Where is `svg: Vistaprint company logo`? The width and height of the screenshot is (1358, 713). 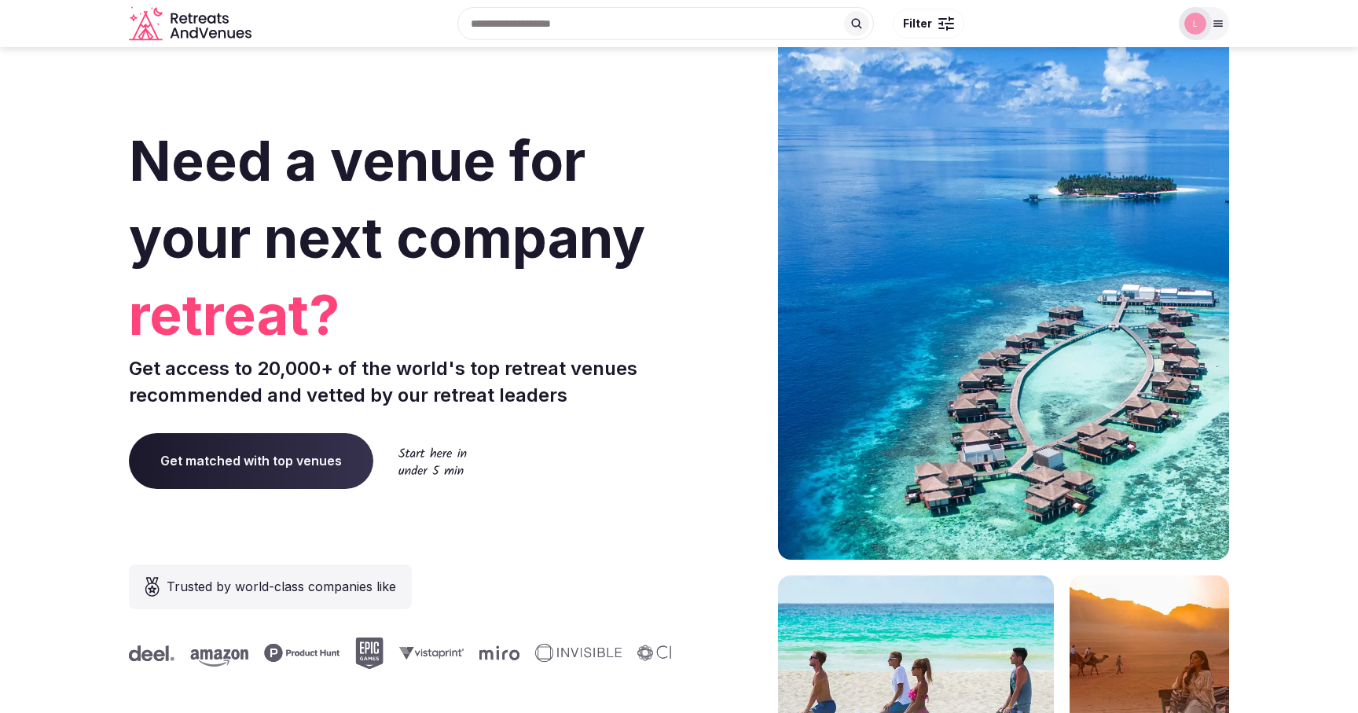 svg: Vistaprint company logo is located at coordinates (427, 652).